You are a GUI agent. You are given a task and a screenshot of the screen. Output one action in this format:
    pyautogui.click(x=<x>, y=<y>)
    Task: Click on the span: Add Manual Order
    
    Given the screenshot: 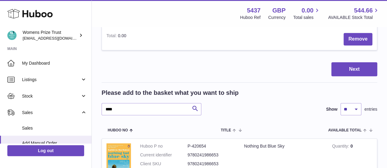 What is the action you would take?
    pyautogui.click(x=54, y=143)
    